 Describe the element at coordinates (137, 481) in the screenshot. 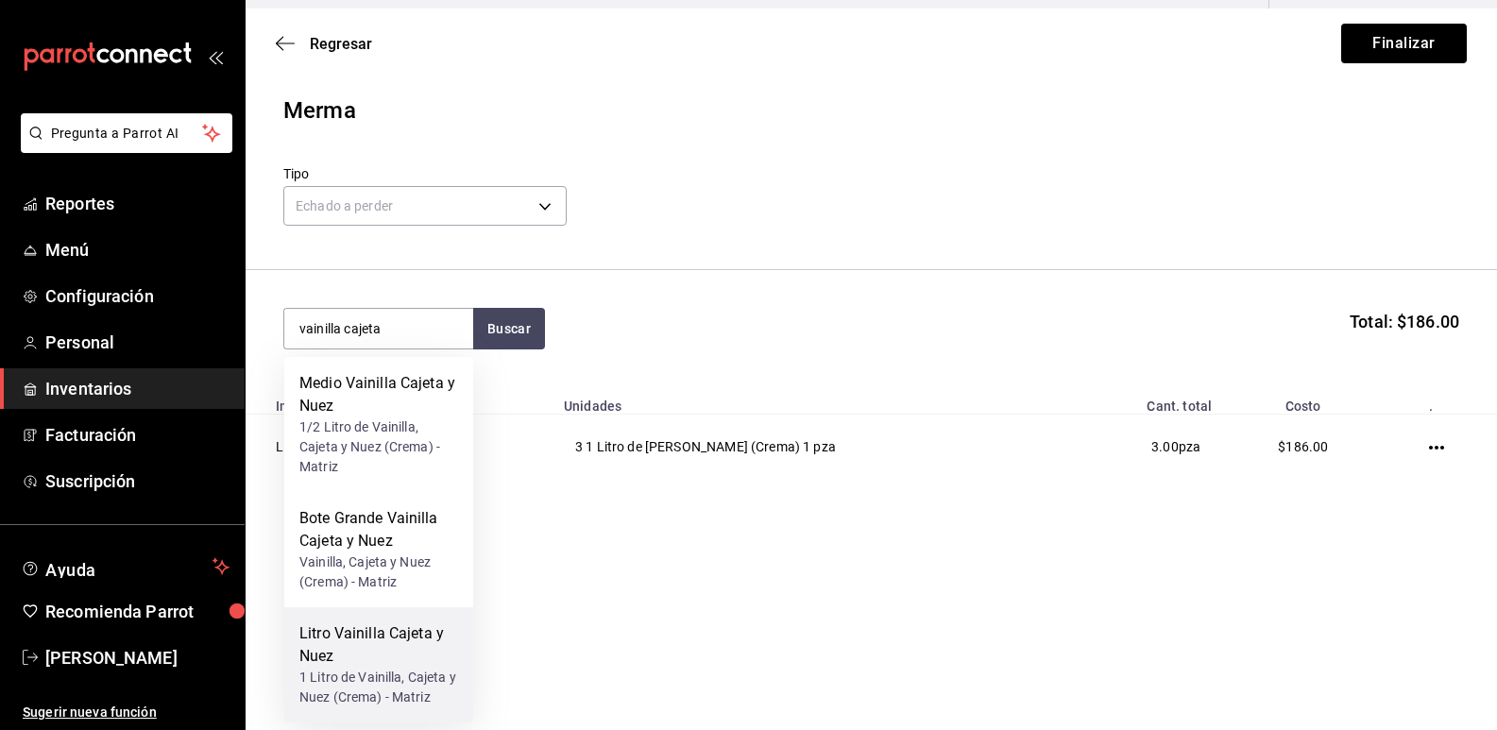

I see `span: Suscripción` at that location.